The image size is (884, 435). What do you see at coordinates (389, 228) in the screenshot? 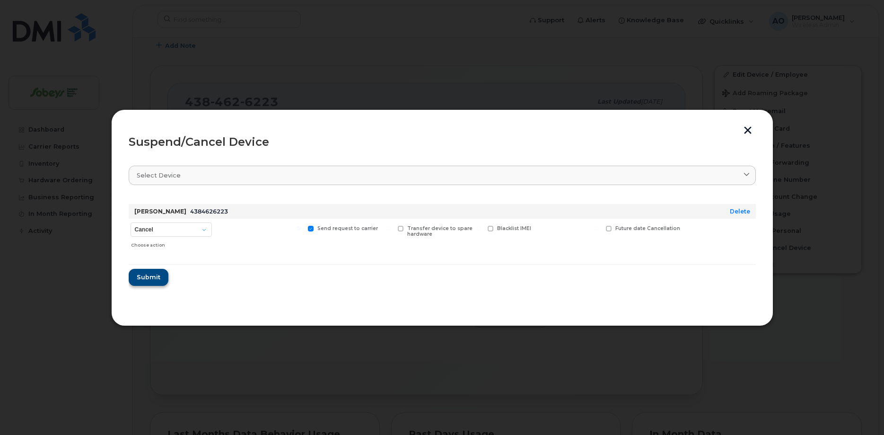
I see `input: Transfer device to spare hardware` at bounding box center [389, 228].